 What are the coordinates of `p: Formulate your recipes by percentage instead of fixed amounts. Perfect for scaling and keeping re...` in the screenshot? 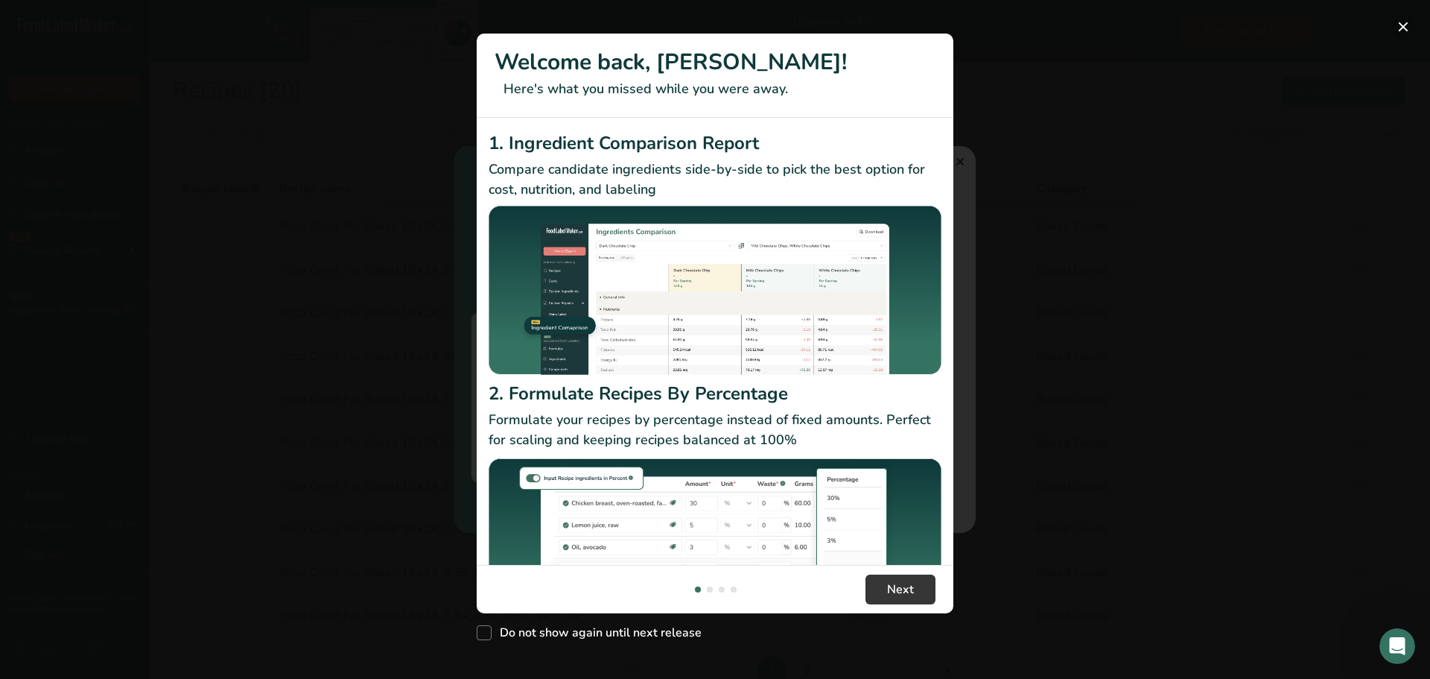 It's located at (715, 430).